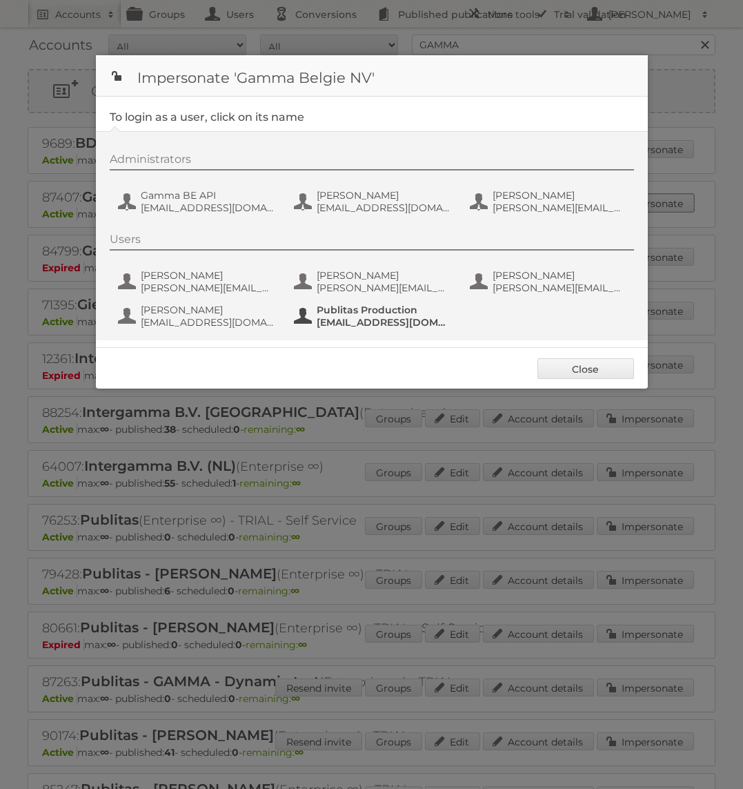 Image resolution: width=743 pixels, height=789 pixels. Describe the element at coordinates (372, 161) in the screenshot. I see `div: Administrators` at that location.